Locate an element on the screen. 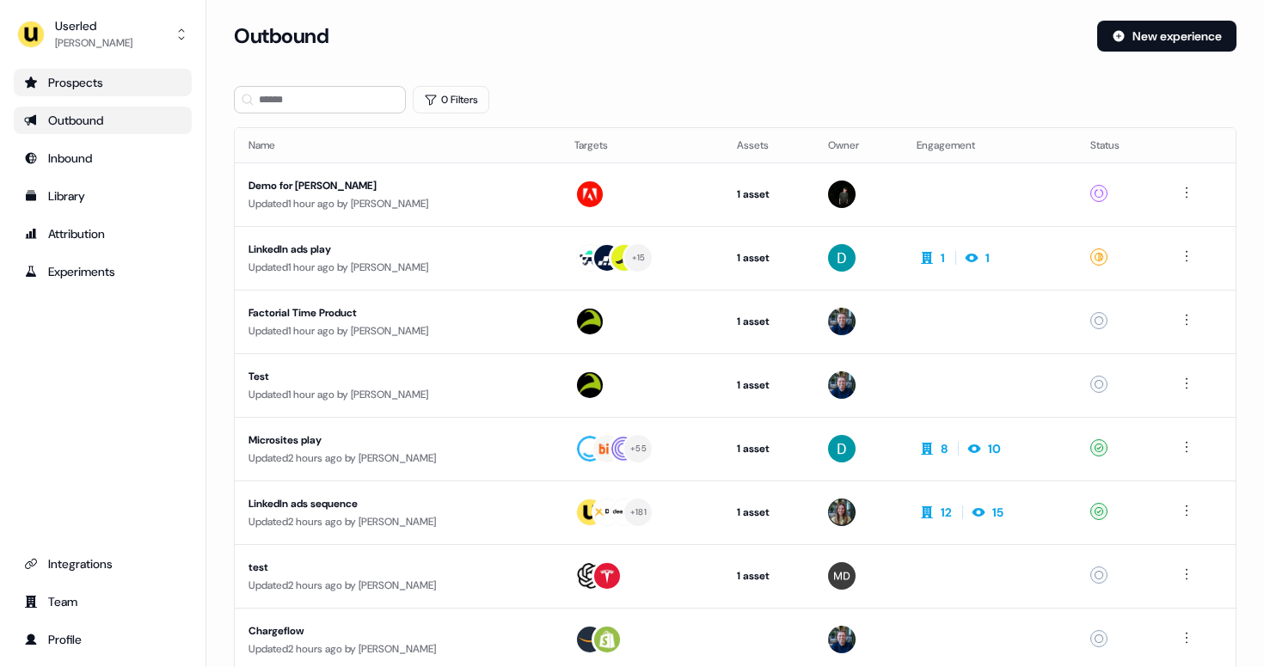  div: LinkedIn ads sequence is located at coordinates (397, 504).